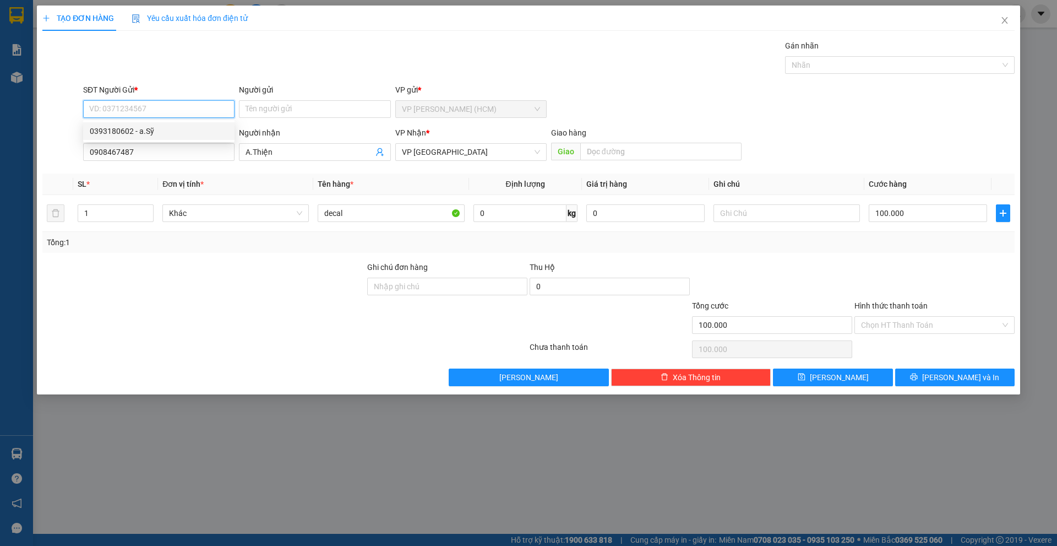 This screenshot has width=1057, height=546. What do you see at coordinates (183, 184) in the screenshot?
I see `span: Đơn vị tính` at bounding box center [183, 184].